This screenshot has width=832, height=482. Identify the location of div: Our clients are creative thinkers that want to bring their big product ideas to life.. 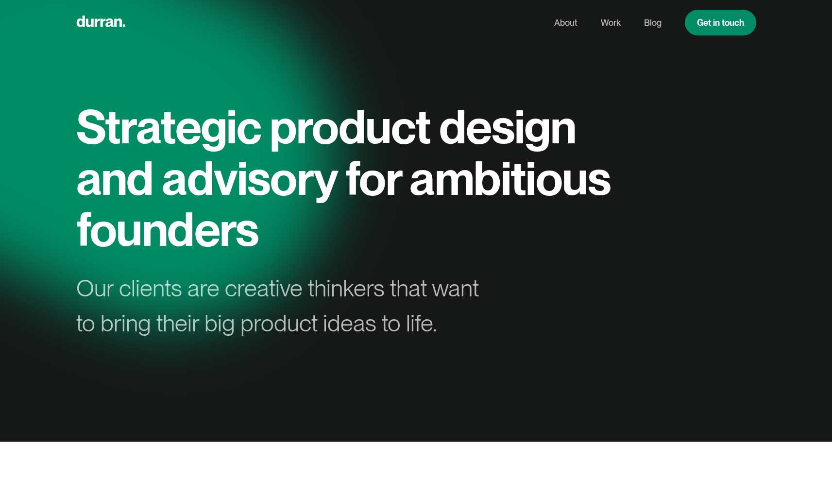
(286, 306).